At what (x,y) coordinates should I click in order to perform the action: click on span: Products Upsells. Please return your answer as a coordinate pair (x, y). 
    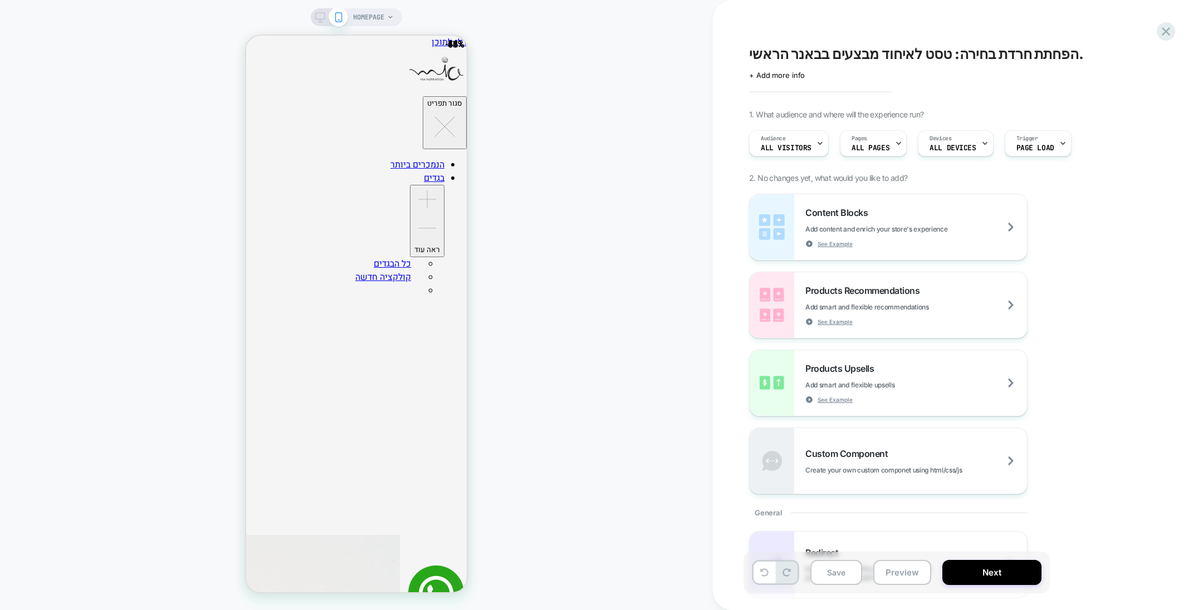
    Looking at the image, I should click on (842, 369).